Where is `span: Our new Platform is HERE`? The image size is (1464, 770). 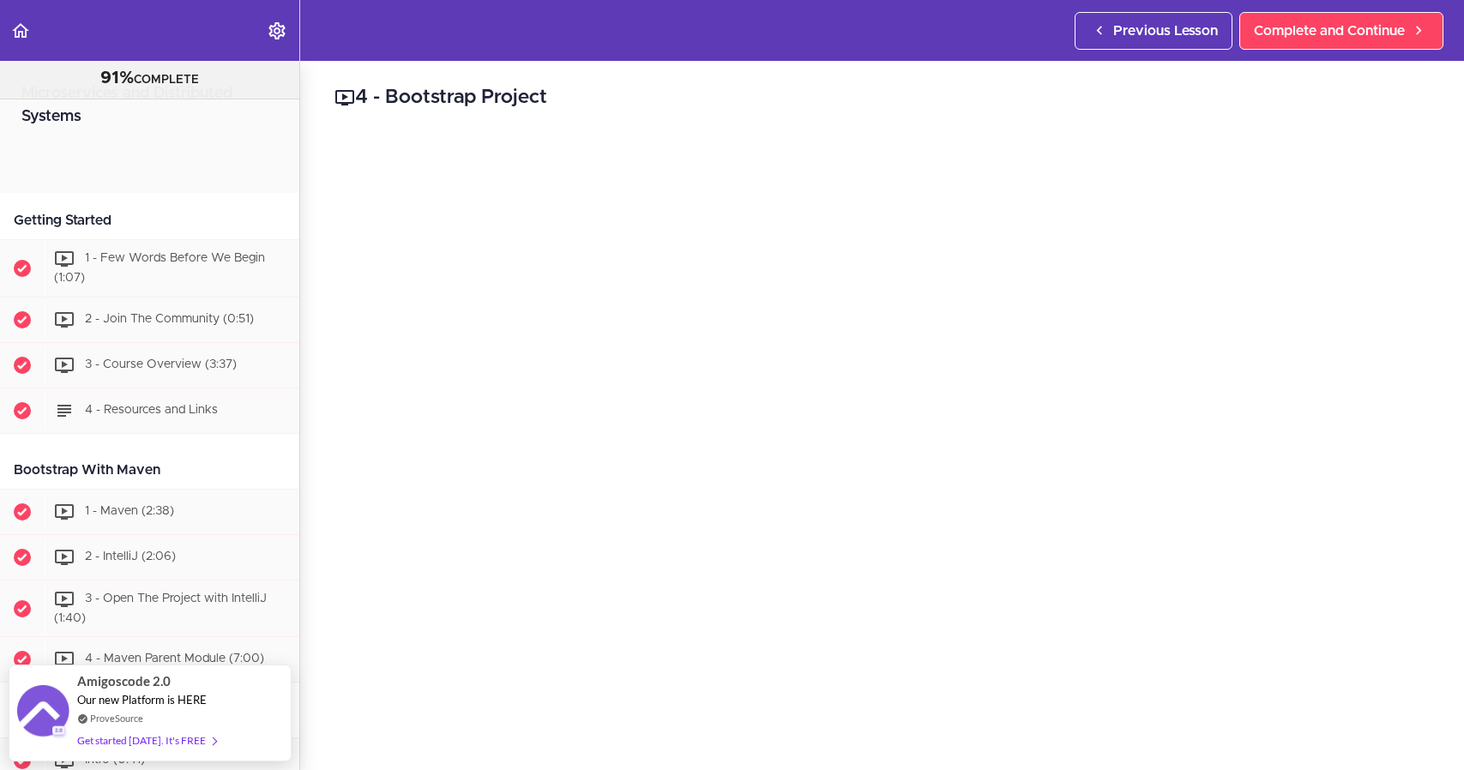 span: Our new Platform is HERE is located at coordinates (142, 700).